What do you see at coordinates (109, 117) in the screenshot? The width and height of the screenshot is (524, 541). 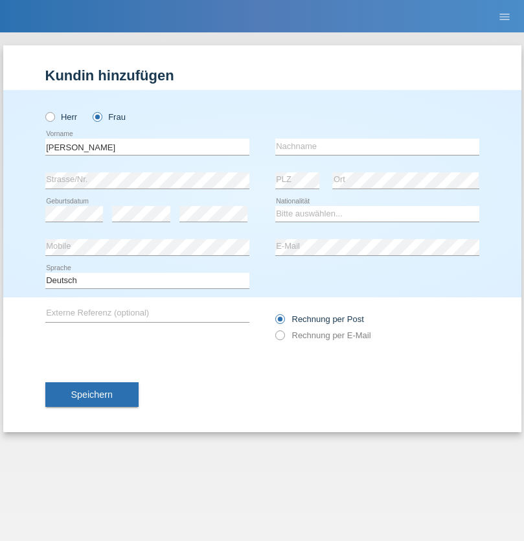 I see `label: Frau` at bounding box center [109, 117].